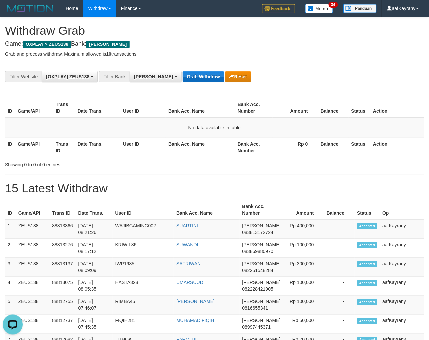  What do you see at coordinates (238, 77) in the screenshot?
I see `button: Reset` at bounding box center [238, 77].